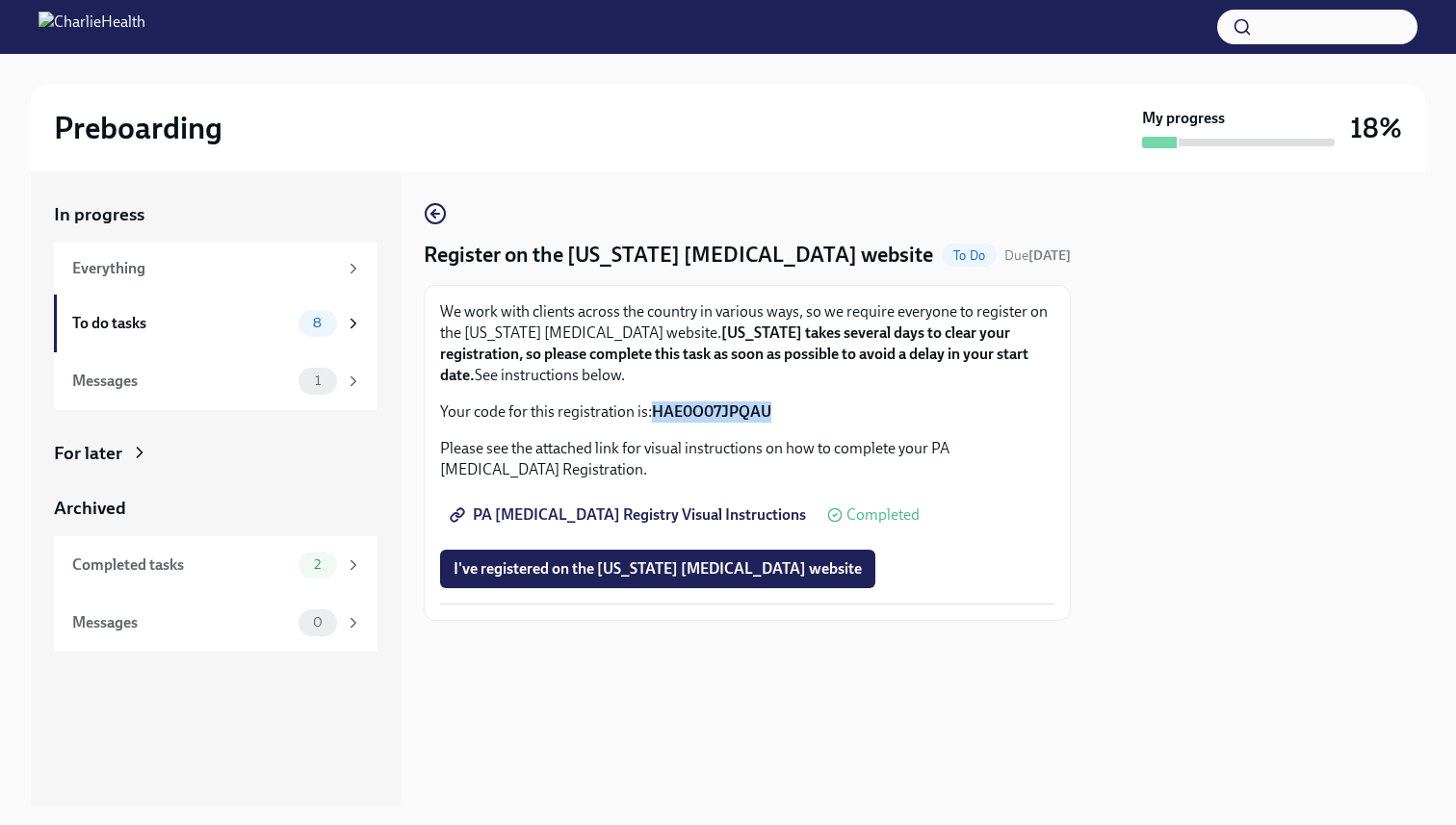 Image resolution: width=1456 pixels, height=825 pixels. What do you see at coordinates (748, 412) in the screenshot?
I see `p: Your code for this registration is:` at bounding box center [748, 412].